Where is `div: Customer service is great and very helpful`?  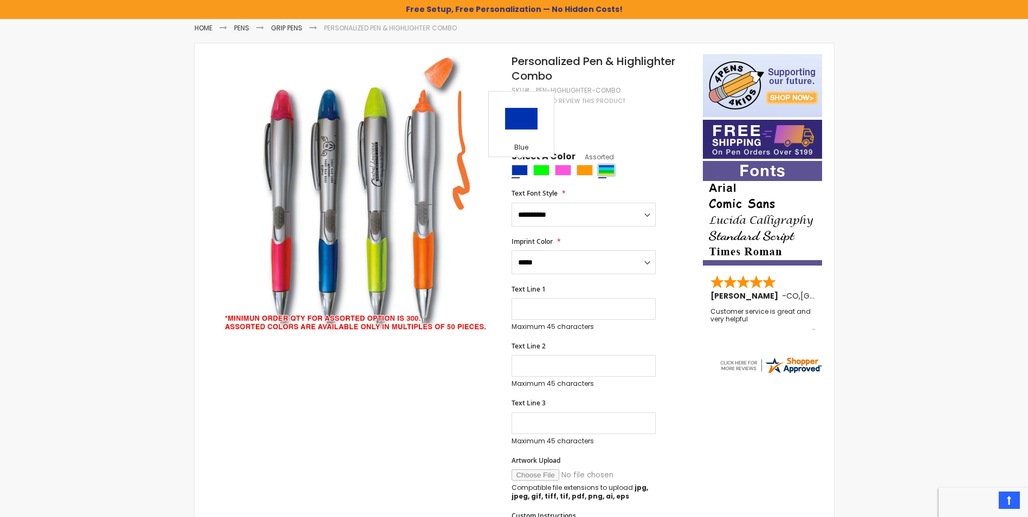 div: Customer service is great and very helpful is located at coordinates (763, 319).